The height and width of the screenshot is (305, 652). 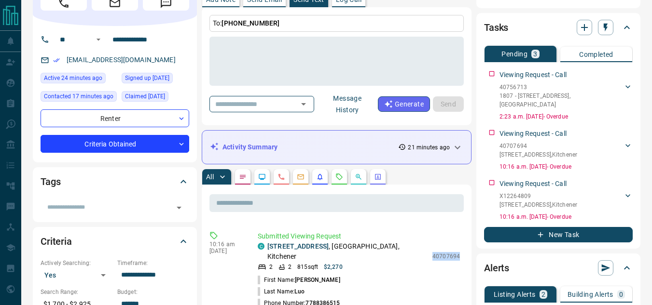 What do you see at coordinates (115, 182) in the screenshot?
I see `div: Tags` at bounding box center [115, 182].